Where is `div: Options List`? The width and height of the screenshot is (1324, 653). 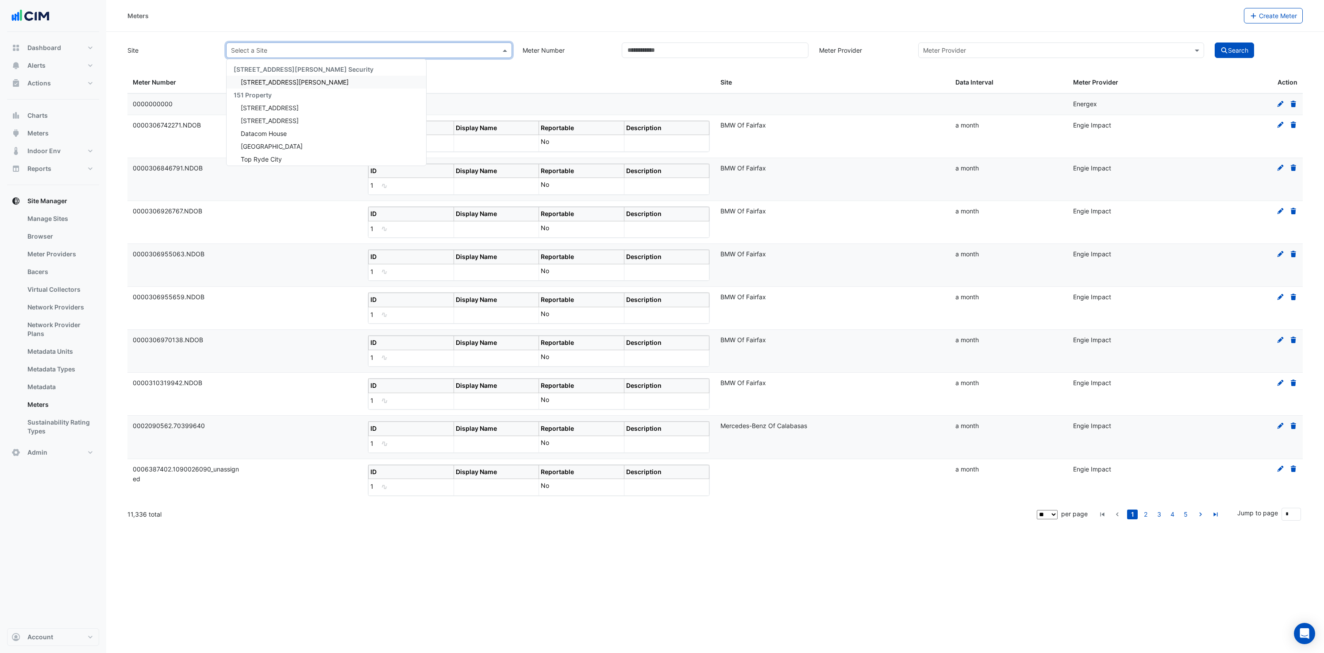
div: Options List is located at coordinates (326, 112).